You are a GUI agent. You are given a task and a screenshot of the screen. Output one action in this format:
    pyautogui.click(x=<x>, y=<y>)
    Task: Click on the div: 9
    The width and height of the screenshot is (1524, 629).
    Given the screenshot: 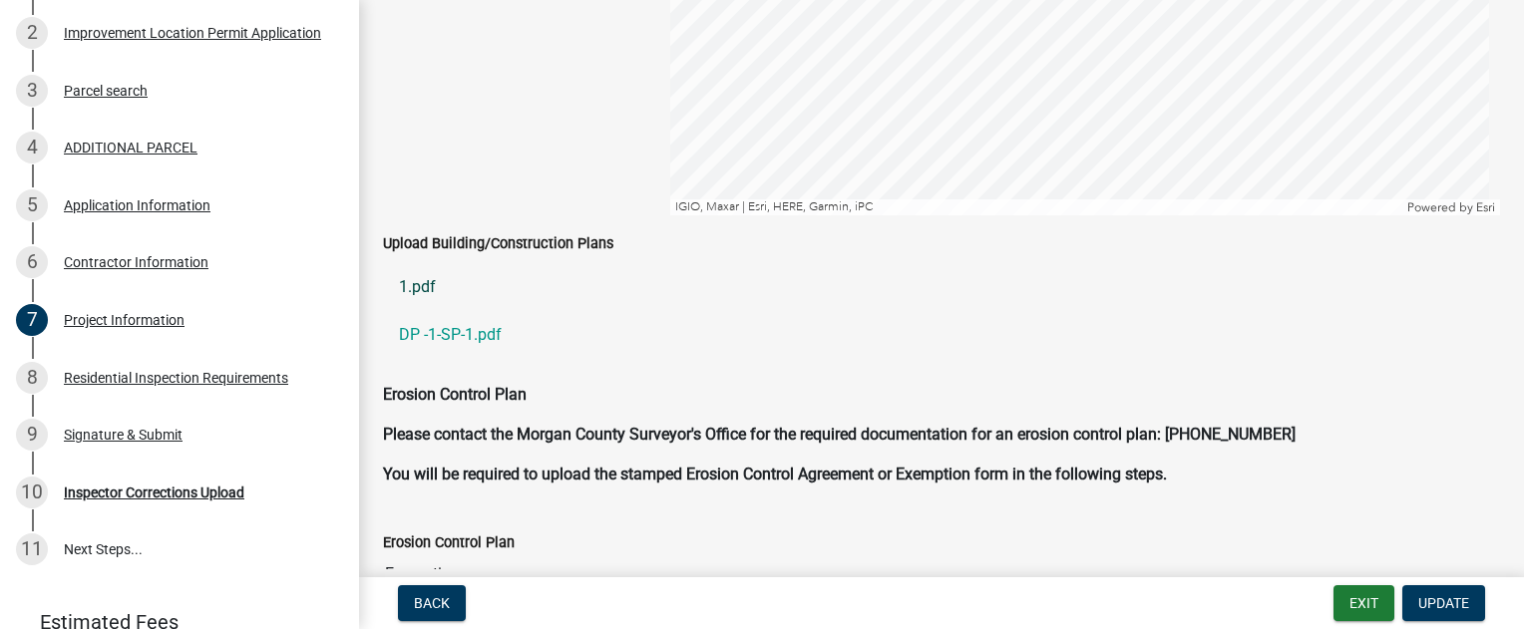 What is the action you would take?
    pyautogui.click(x=32, y=435)
    